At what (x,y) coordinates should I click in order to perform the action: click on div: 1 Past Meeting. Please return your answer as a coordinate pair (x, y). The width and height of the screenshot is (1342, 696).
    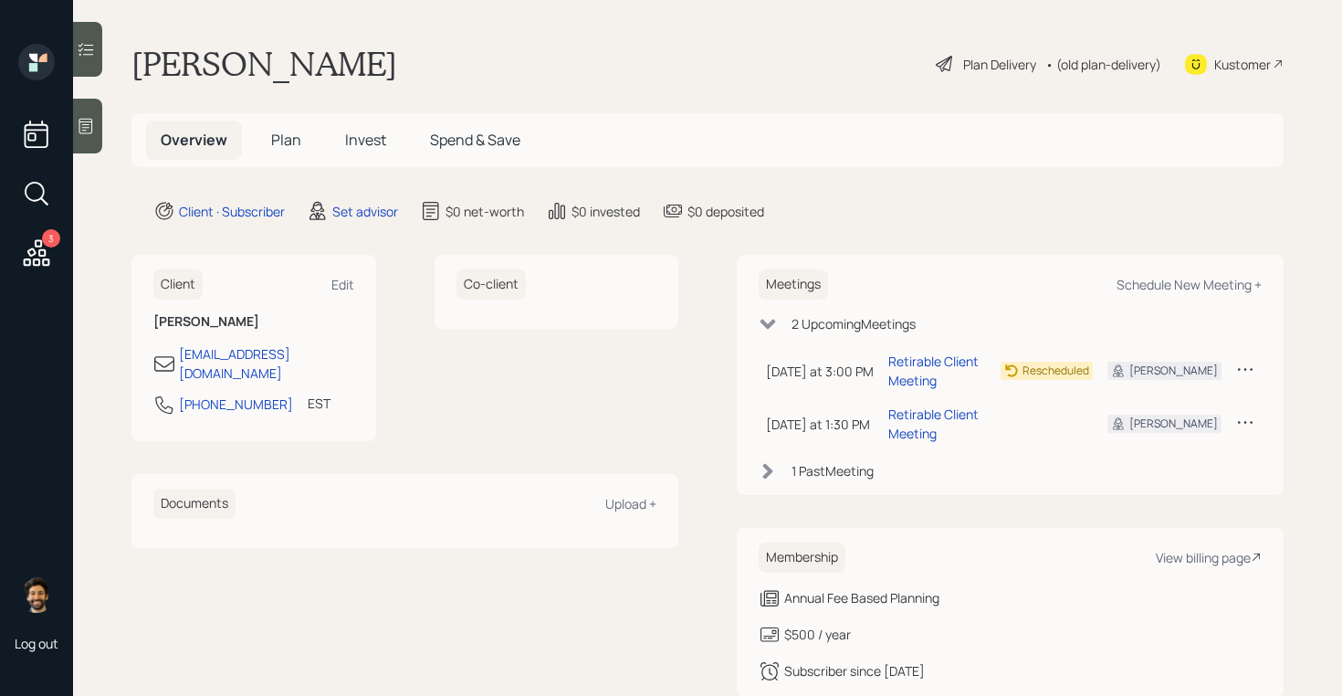
    Looking at the image, I should click on (833, 470).